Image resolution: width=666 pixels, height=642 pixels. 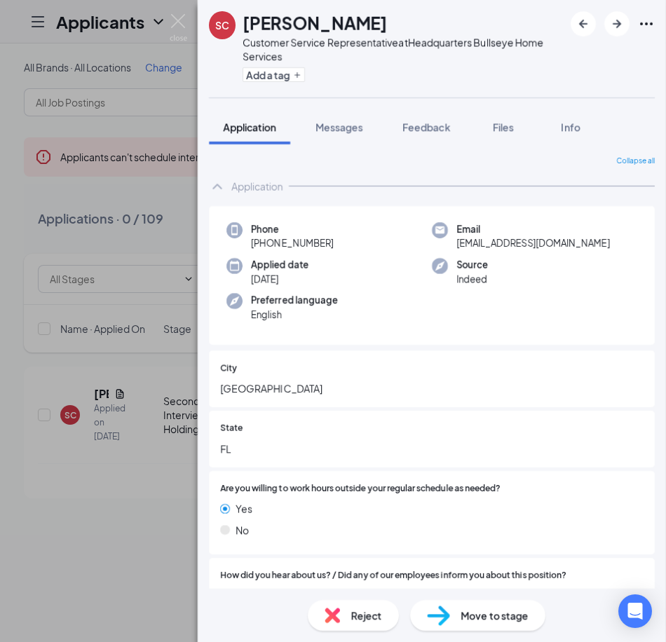 What do you see at coordinates (646, 24) in the screenshot?
I see `svg: Ellipses` at bounding box center [646, 24].